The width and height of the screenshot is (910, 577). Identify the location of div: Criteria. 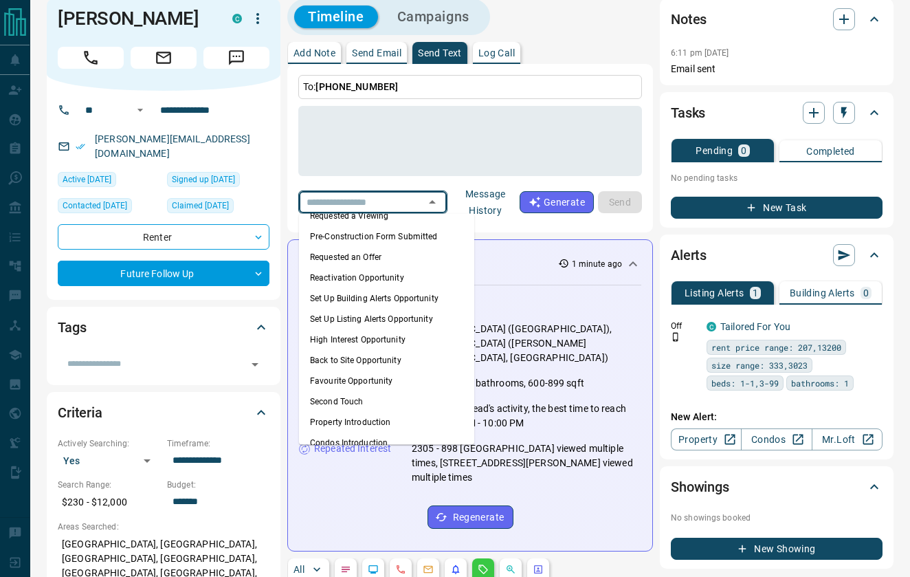
(164, 412).